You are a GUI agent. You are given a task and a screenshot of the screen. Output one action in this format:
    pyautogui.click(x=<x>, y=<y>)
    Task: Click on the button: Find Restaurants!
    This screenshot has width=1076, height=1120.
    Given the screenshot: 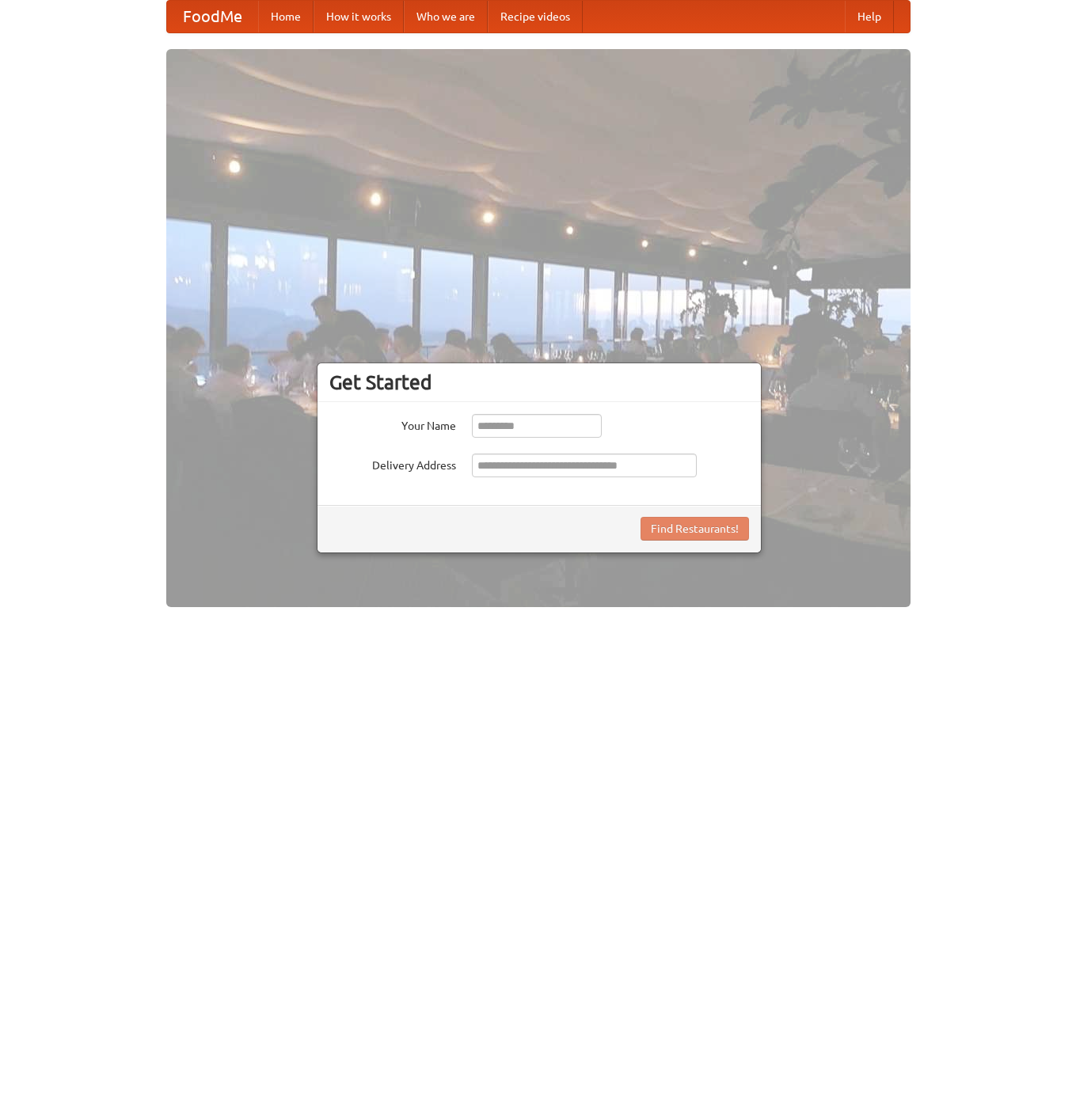 What is the action you would take?
    pyautogui.click(x=695, y=529)
    